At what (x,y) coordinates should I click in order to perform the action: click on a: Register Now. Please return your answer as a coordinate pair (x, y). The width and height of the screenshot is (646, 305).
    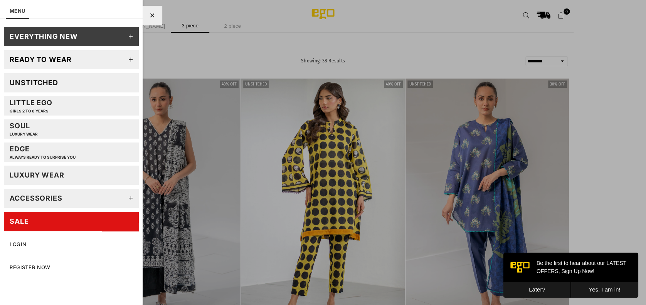
    Looking at the image, I should click on (71, 268).